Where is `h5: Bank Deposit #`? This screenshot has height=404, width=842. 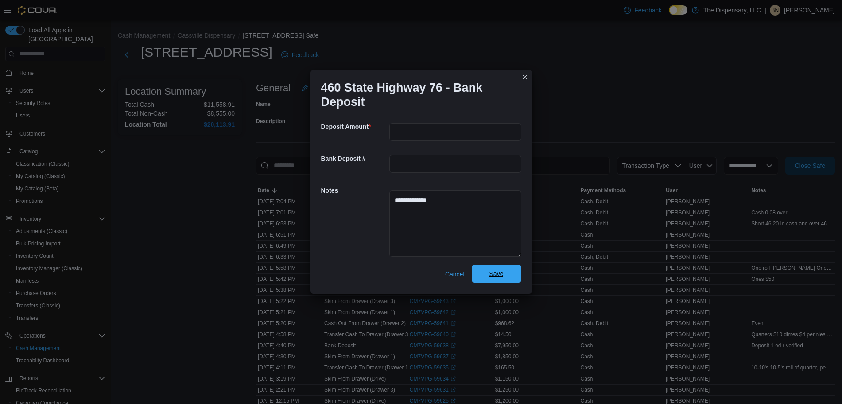
h5: Bank Deposit # is located at coordinates (354, 159).